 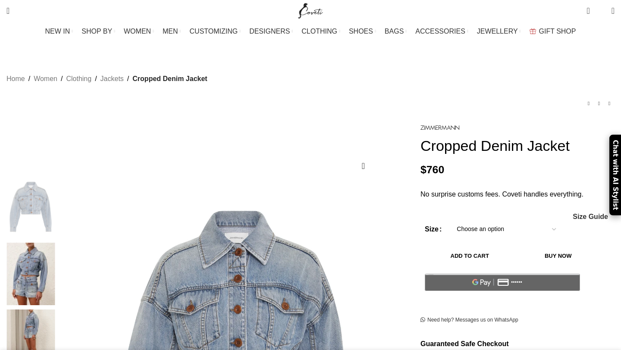 What do you see at coordinates (497, 31) in the screenshot?
I see `span: JEWELLERY` at bounding box center [497, 31].